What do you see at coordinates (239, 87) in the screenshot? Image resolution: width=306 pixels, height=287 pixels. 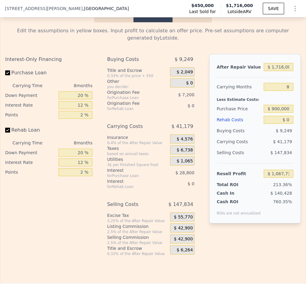 I see `div: Carrying Months` at bounding box center [239, 87].